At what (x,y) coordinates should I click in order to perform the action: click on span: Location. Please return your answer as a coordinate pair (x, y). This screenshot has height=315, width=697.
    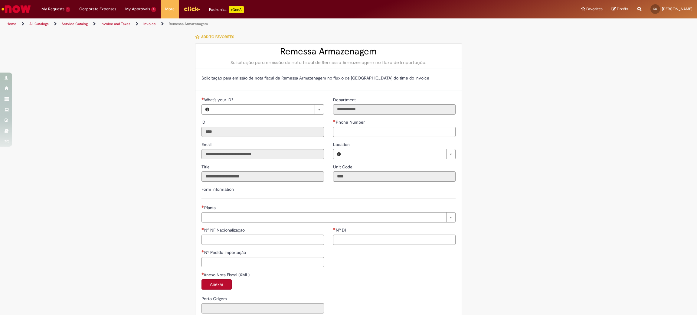
    Looking at the image, I should click on (342, 145).